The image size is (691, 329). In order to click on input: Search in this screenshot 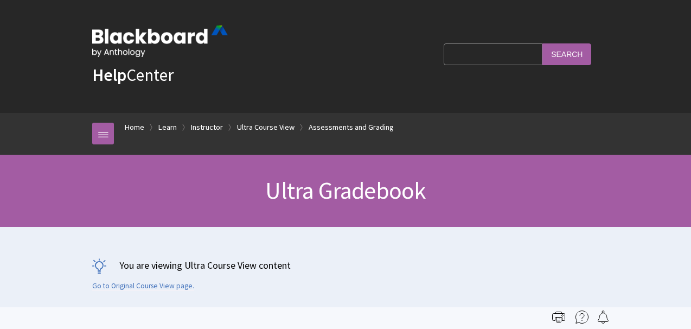, I will do `click(567, 54)`.